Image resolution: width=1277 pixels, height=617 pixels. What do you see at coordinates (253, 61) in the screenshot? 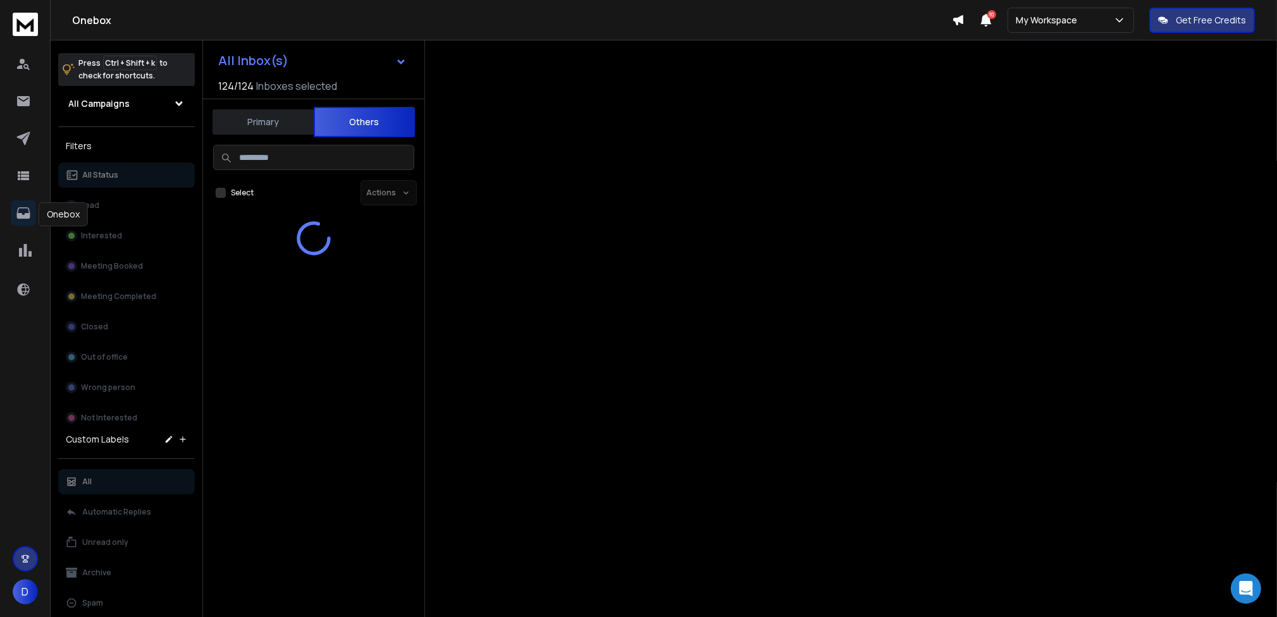
I see `h1: All Inbox(s)` at bounding box center [253, 61].